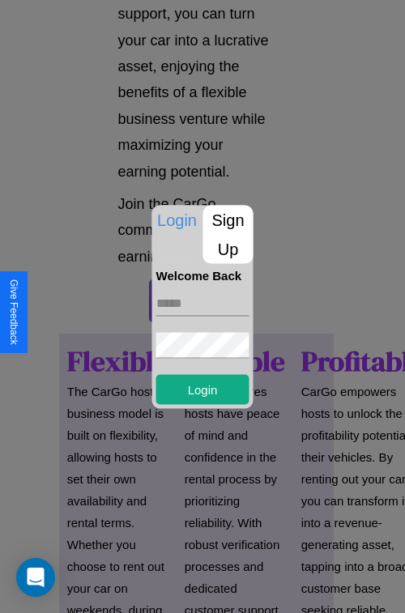  I want to click on div: Give Feedback, so click(14, 312).